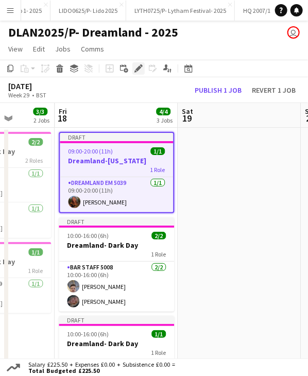  Describe the element at coordinates (187, 111) in the screenshot. I see `span: Sat` at that location.